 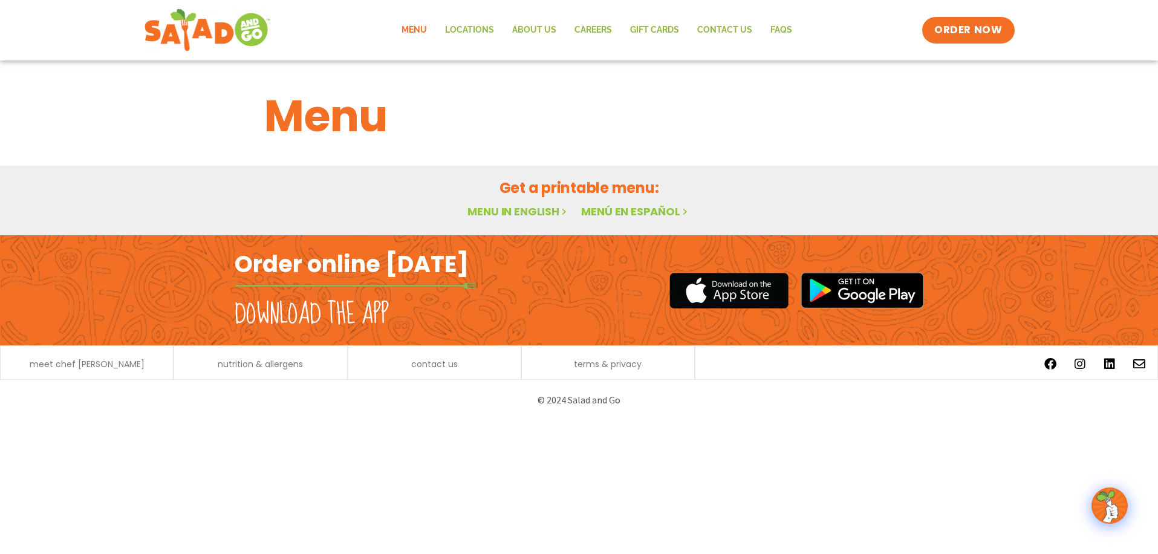 I want to click on a: Menu in English, so click(x=518, y=211).